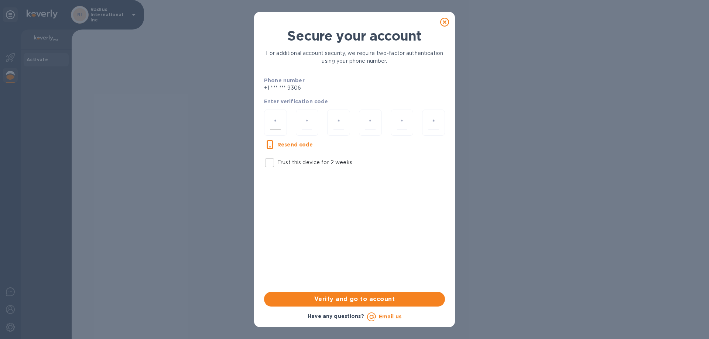 The width and height of the screenshot is (709, 339). What do you see at coordinates (284, 81) in the screenshot?
I see `b: Phone number` at bounding box center [284, 81].